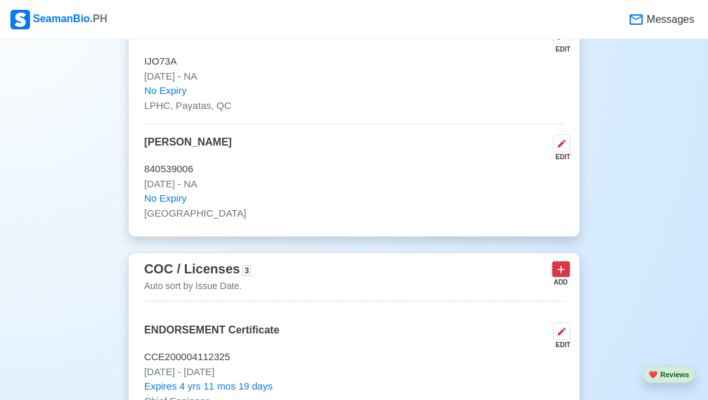  Describe the element at coordinates (59, 20) in the screenshot. I see `div: SeamanBio` at that location.